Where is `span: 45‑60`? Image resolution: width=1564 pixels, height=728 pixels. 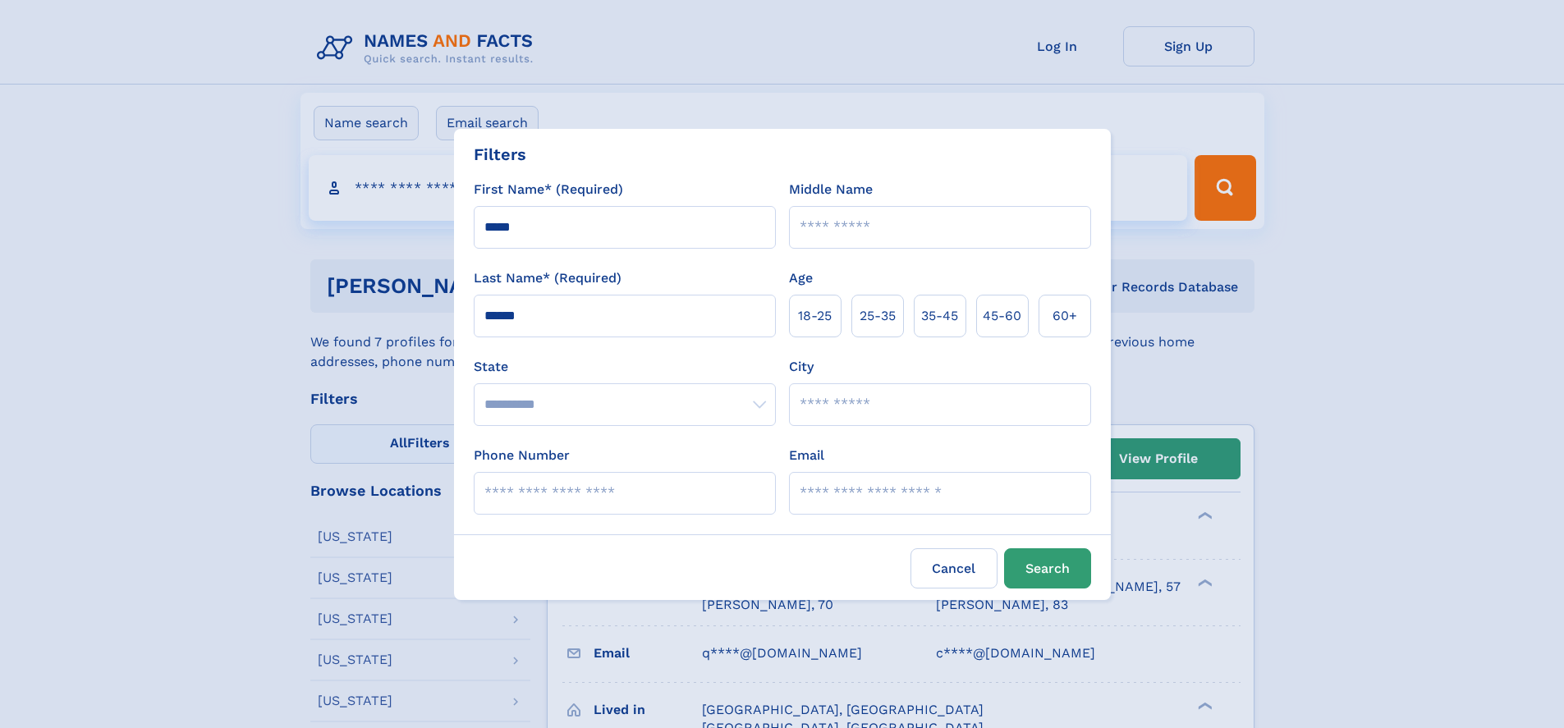
span: 45‑60 is located at coordinates (1001, 316).